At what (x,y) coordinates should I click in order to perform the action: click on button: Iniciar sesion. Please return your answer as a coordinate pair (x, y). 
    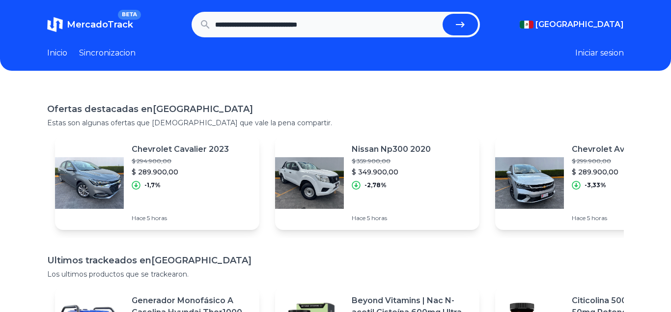
    Looking at the image, I should click on (599, 53).